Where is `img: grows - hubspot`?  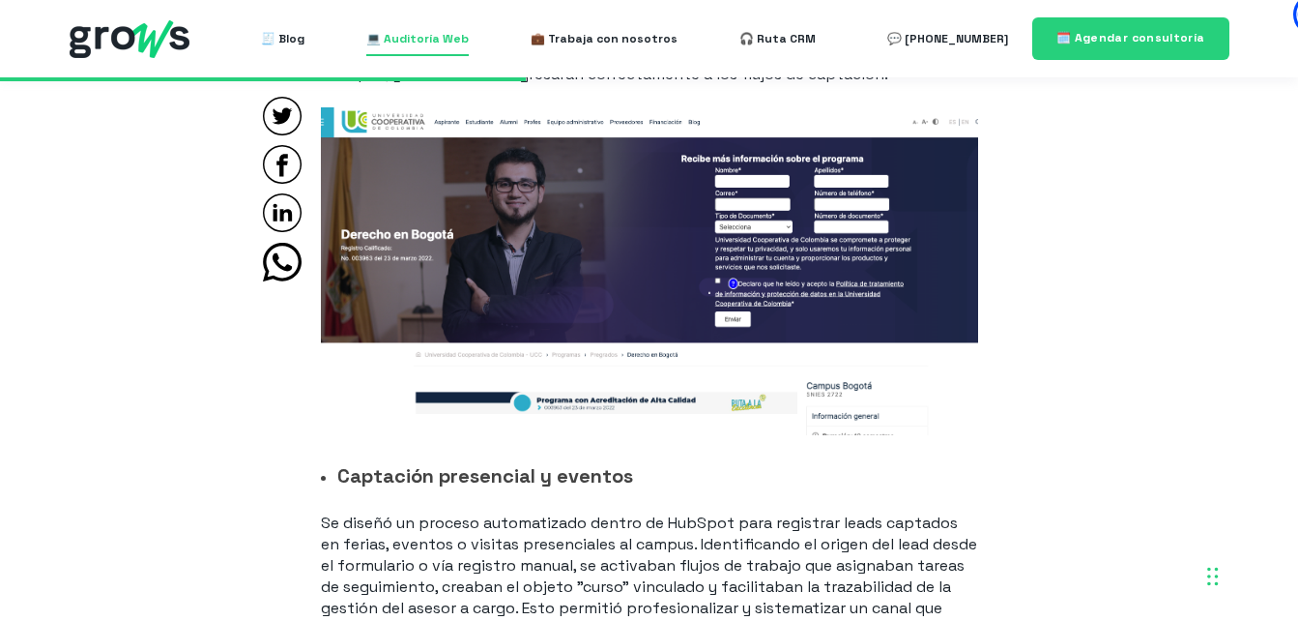 img: grows - hubspot is located at coordinates (130, 39).